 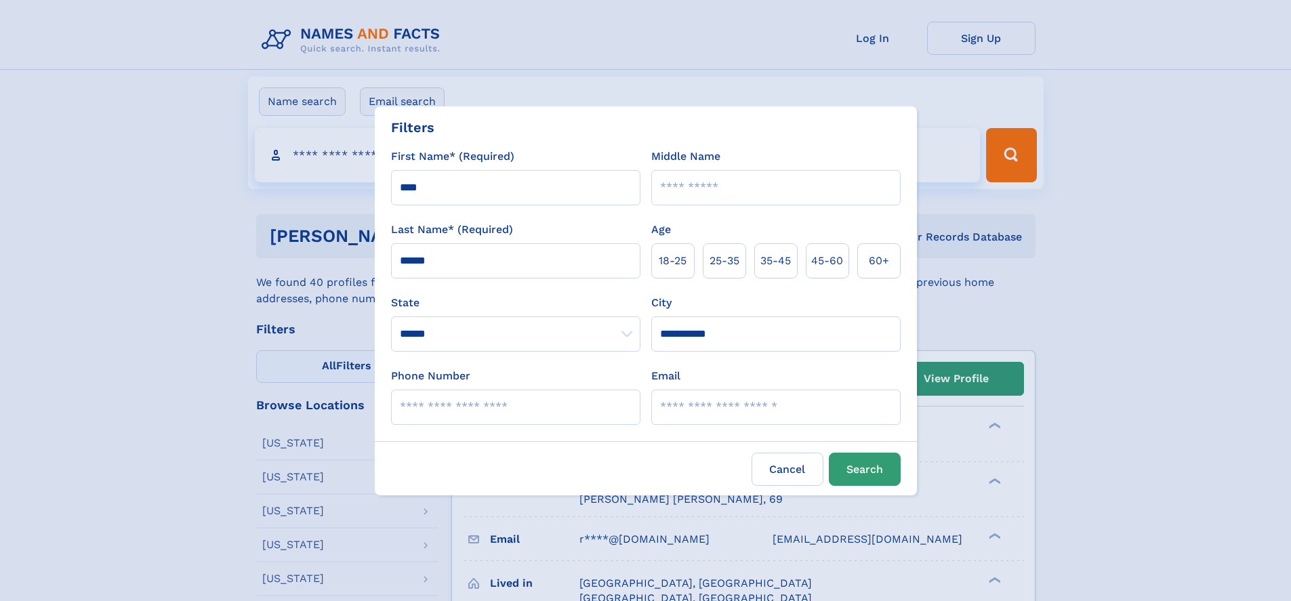 What do you see at coordinates (430, 376) in the screenshot?
I see `label: Phone Number` at bounding box center [430, 376].